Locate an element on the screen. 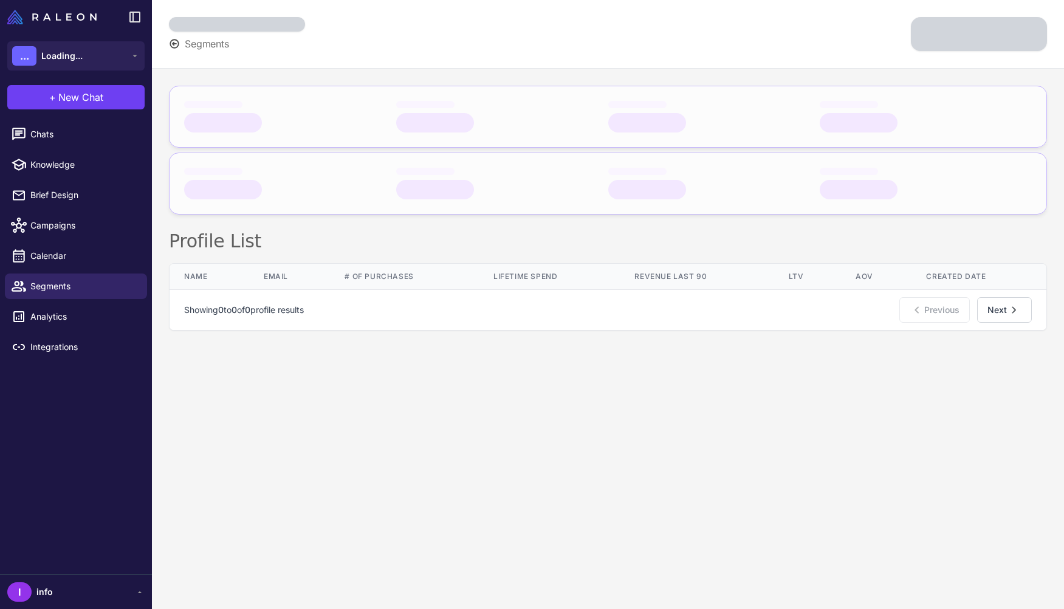 This screenshot has height=609, width=1064. a: Chats is located at coordinates (76, 134).